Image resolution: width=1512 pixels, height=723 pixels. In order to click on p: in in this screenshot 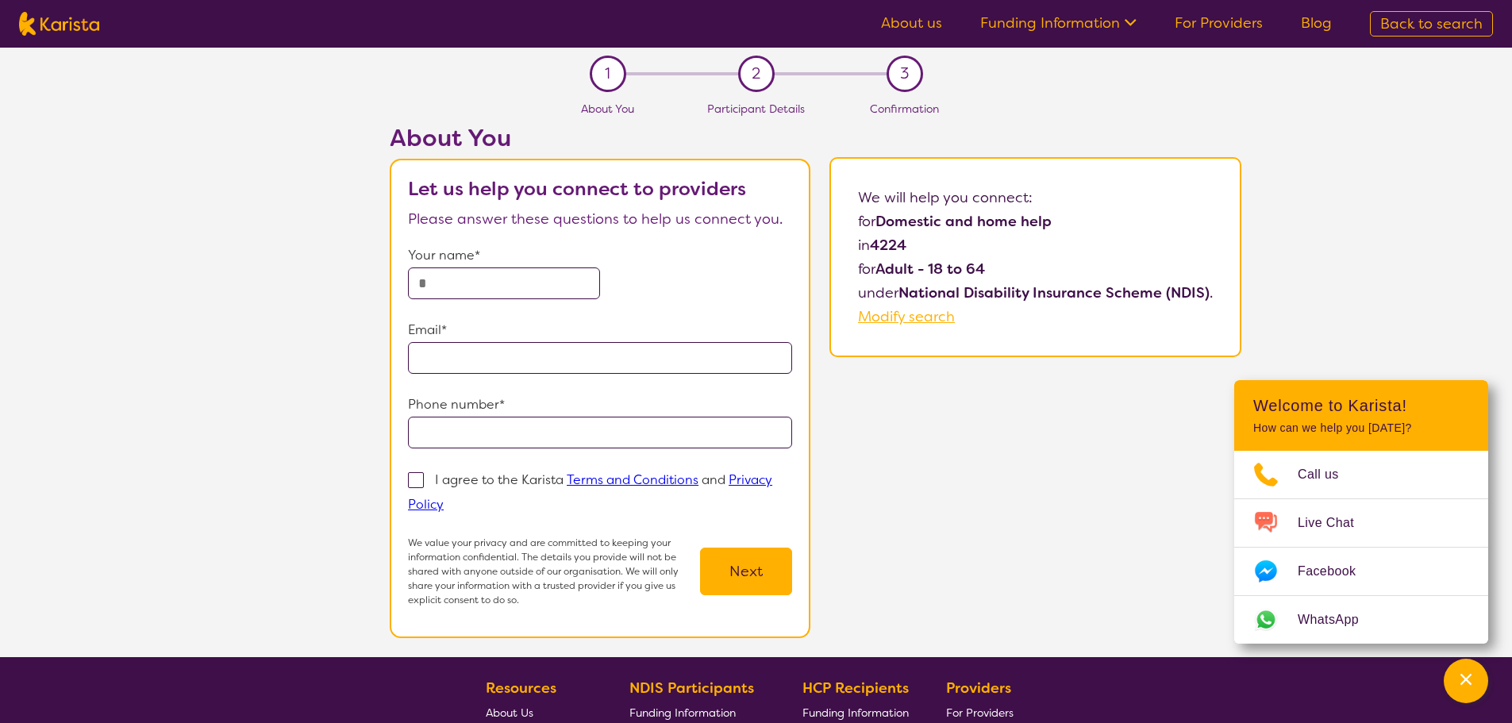, I will do `click(1035, 245)`.